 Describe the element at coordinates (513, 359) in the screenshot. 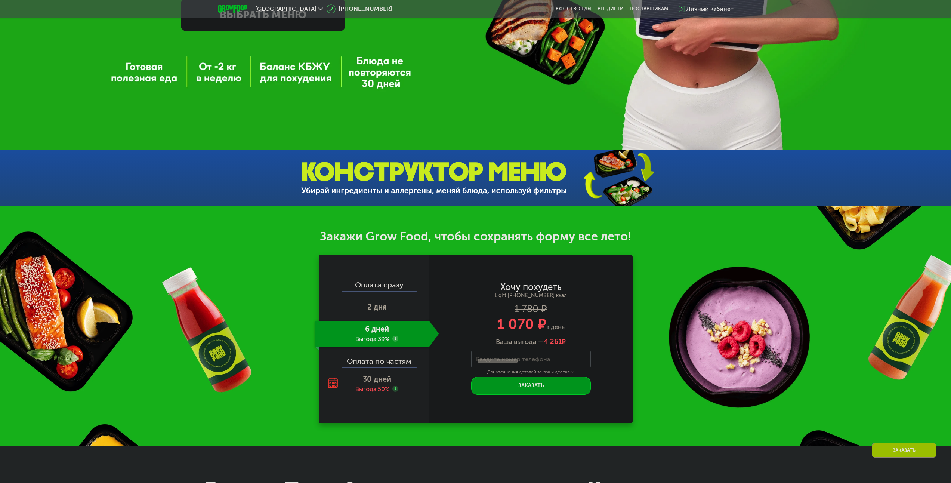

I see `label: Введите номер телефона` at that location.